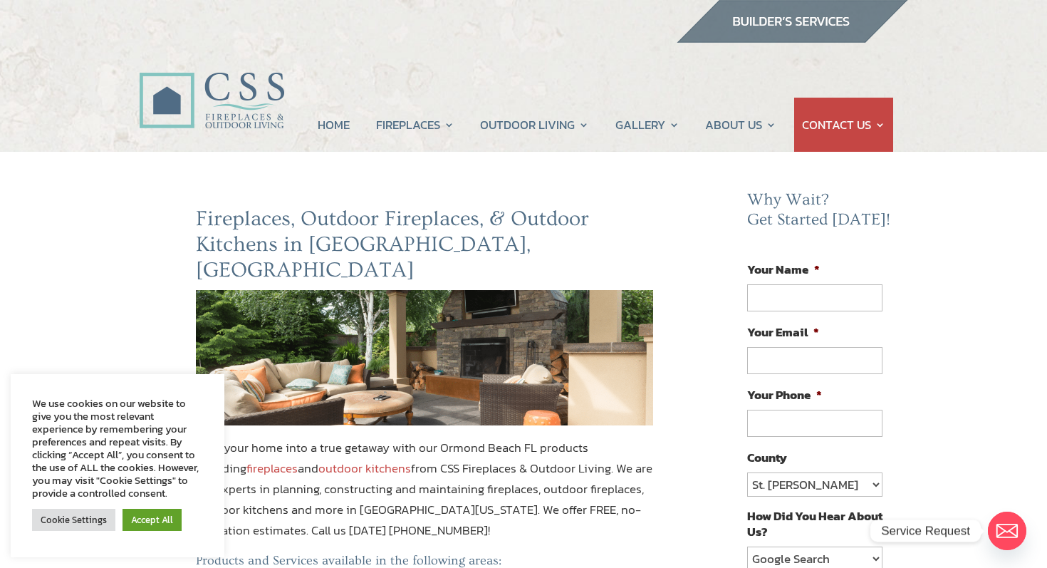 This screenshot has width=1047, height=568. Describe the element at coordinates (648, 125) in the screenshot. I see `a: GALLERY` at that location.